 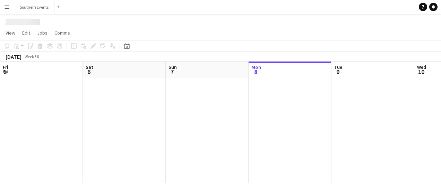 I want to click on button: Southern Events, so click(x=34, y=7).